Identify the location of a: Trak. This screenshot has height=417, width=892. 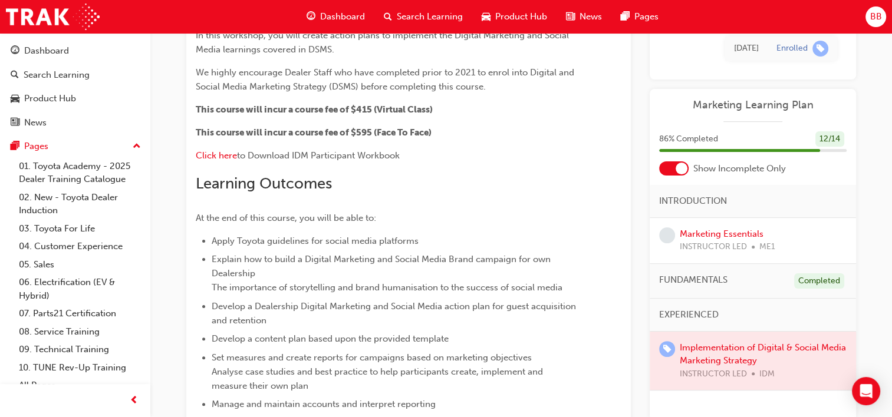
(52, 17).